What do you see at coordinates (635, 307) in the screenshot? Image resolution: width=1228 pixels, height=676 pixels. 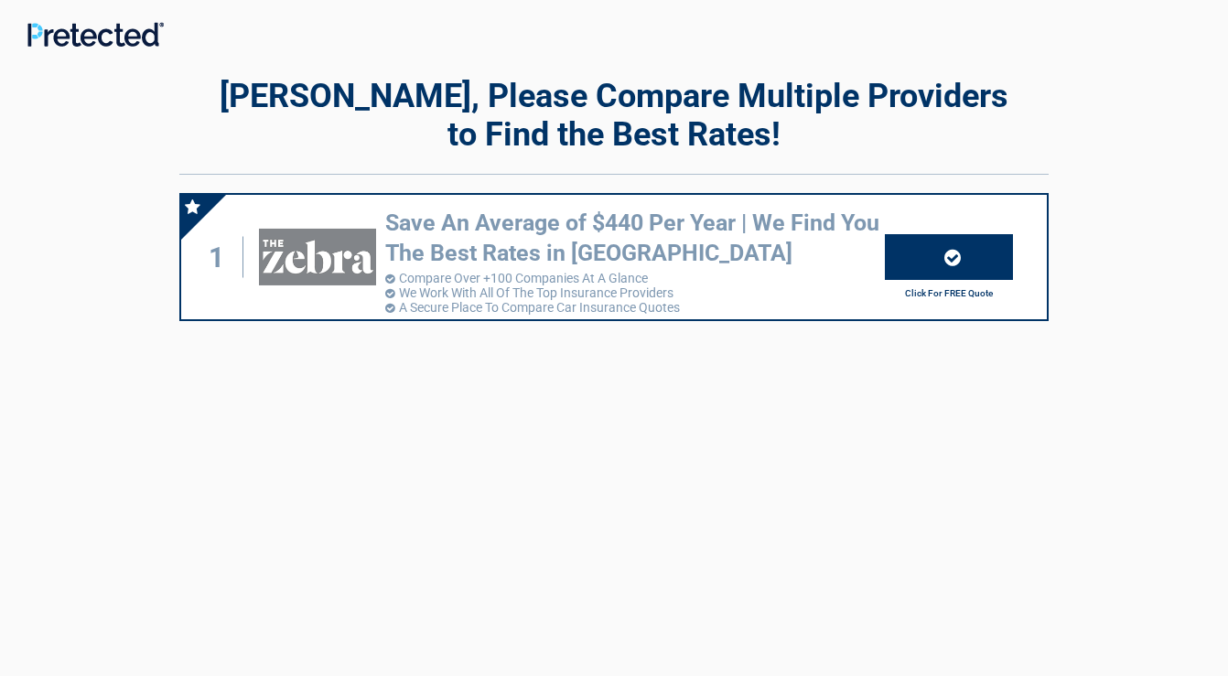 I see `li: A Secure Place To Compare Car Insurance Quotes` at bounding box center [635, 307].